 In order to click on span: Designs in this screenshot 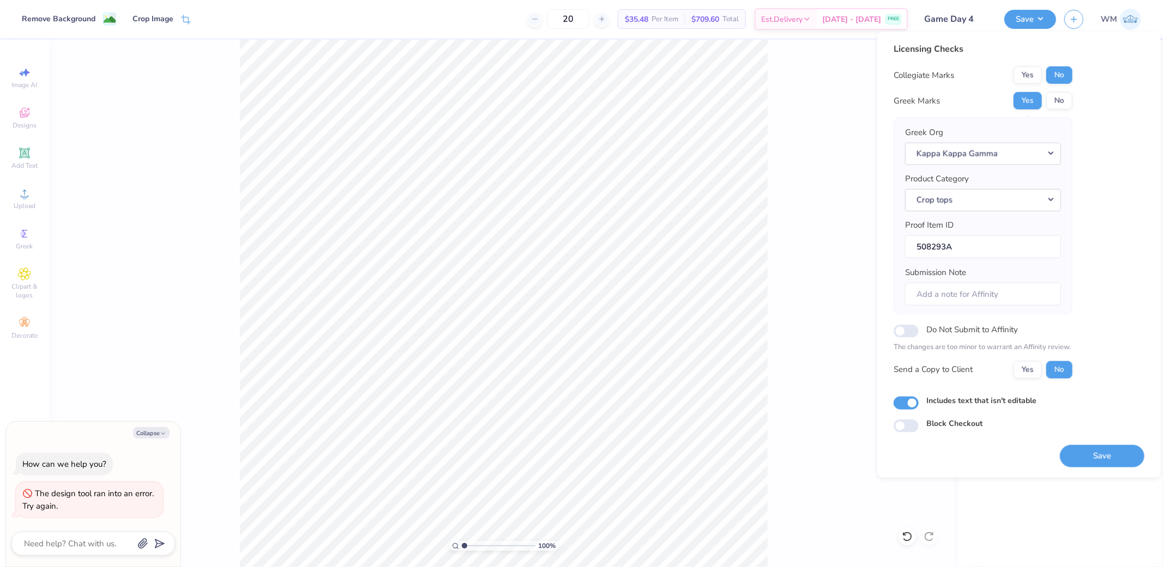, I will do `click(25, 125)`.